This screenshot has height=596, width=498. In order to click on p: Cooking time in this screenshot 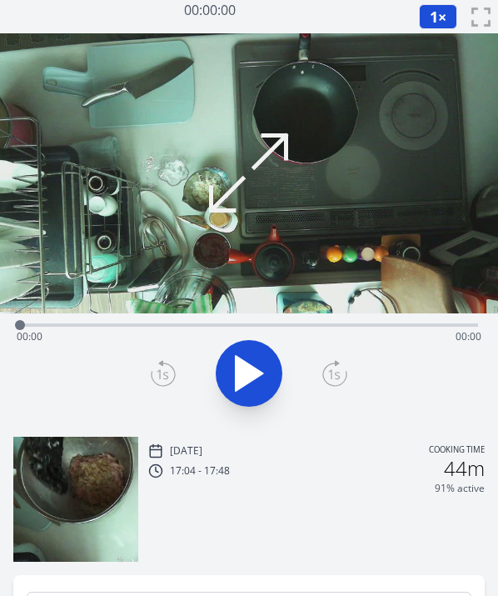, I will do `click(457, 451)`.